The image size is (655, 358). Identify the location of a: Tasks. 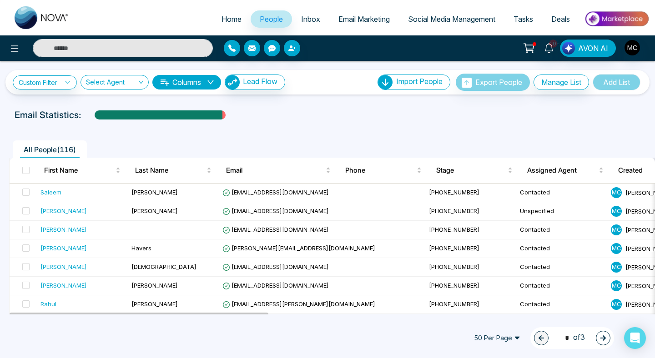
(523, 19).